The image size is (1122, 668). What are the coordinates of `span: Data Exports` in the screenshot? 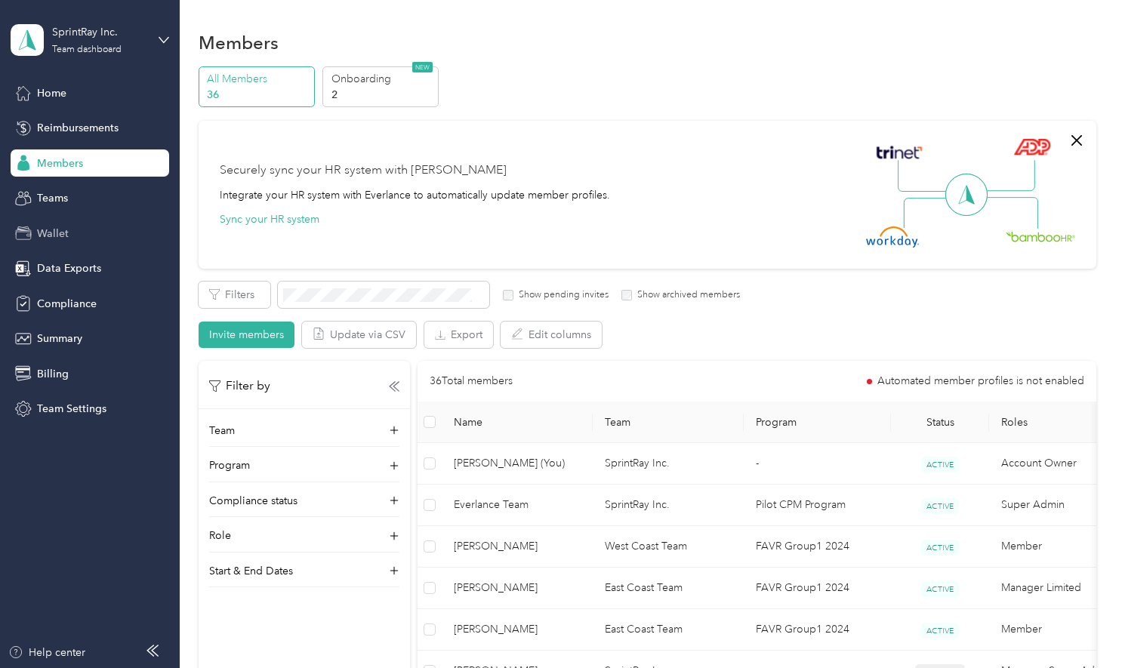 It's located at (69, 268).